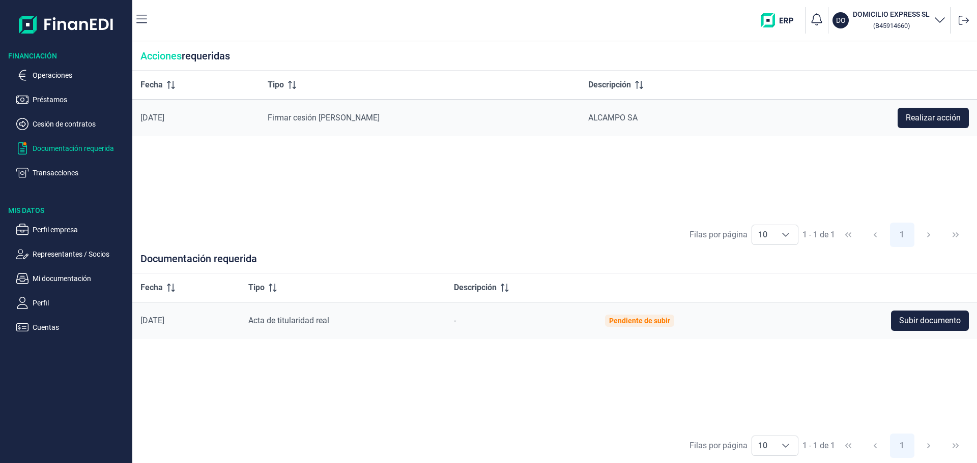 The height and width of the screenshot is (463, 977). Describe the element at coordinates (72, 149) in the screenshot. I see `button: Documentación requerida` at that location.